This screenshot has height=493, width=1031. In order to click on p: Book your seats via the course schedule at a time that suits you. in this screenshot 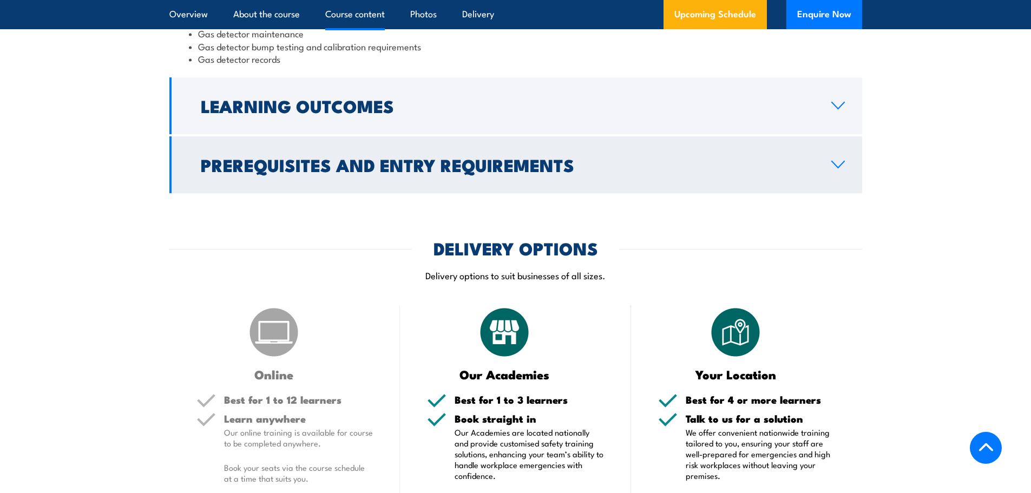, I will do `click(299, 473)`.